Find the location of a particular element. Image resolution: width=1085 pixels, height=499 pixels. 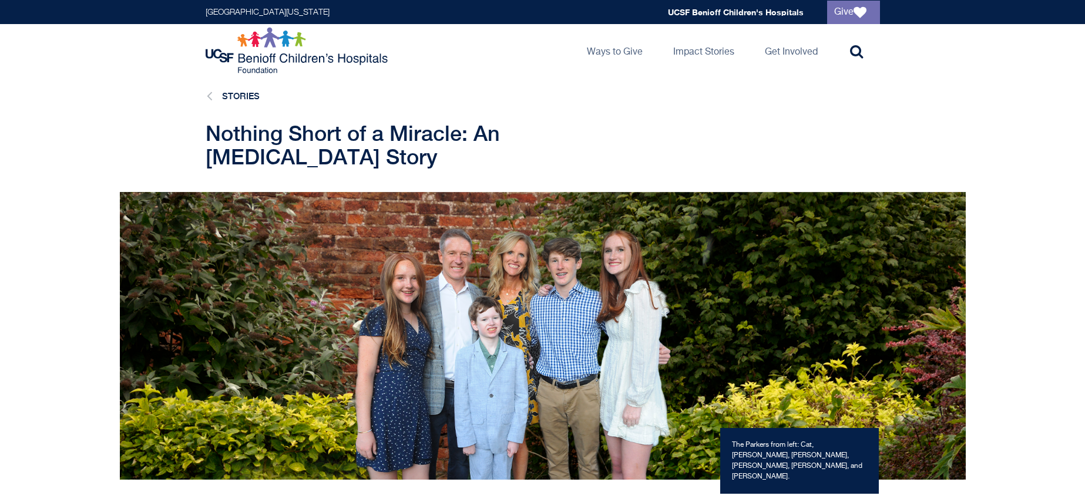

a: Impact Stories is located at coordinates (704, 51).